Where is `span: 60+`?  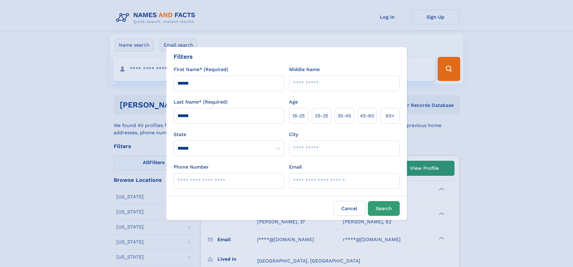
span: 60+ is located at coordinates (390, 116).